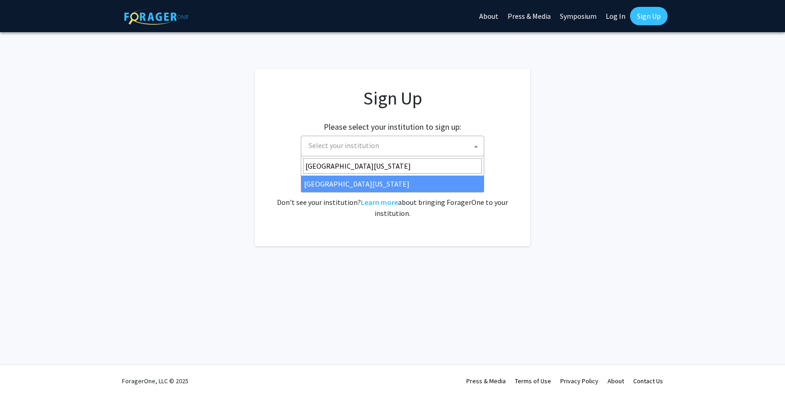 The width and height of the screenshot is (785, 397). What do you see at coordinates (156, 17) in the screenshot?
I see `img: ForagerOne Logo` at bounding box center [156, 17].